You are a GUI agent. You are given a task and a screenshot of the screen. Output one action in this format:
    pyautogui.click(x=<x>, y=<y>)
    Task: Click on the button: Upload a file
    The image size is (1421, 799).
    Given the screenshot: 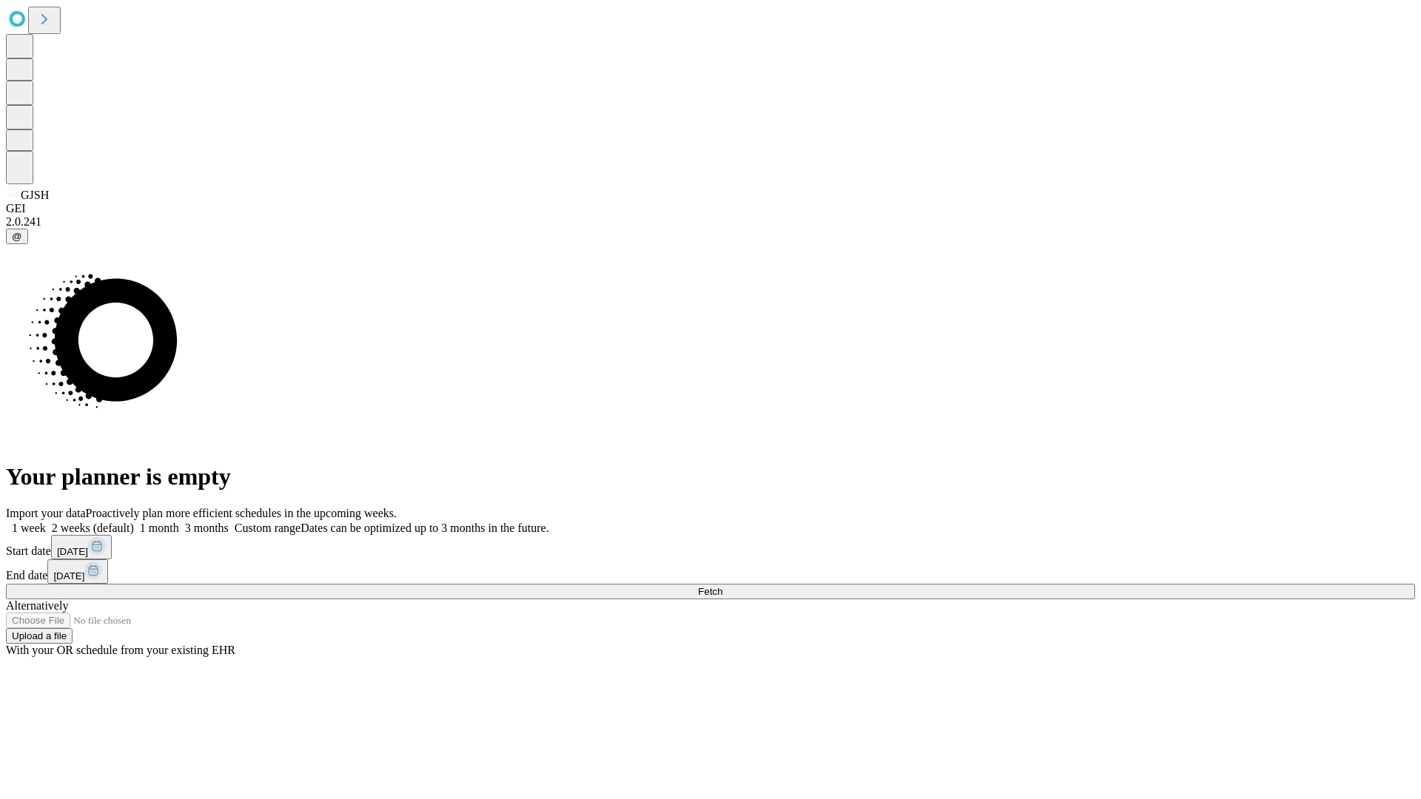 What is the action you would take?
    pyautogui.click(x=39, y=636)
    